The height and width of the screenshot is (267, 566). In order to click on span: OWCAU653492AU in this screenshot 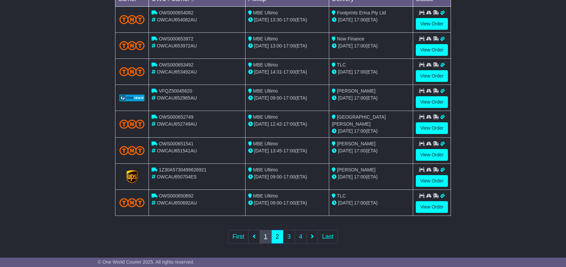, I will do `click(177, 72)`.